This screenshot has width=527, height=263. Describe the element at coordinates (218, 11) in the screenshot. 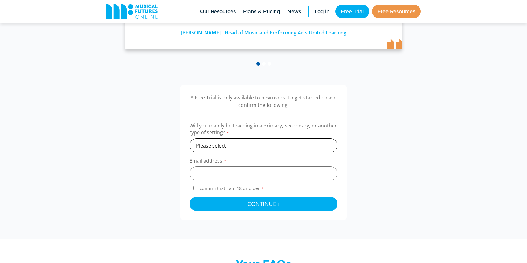

I see `span: Our Resources` at that location.